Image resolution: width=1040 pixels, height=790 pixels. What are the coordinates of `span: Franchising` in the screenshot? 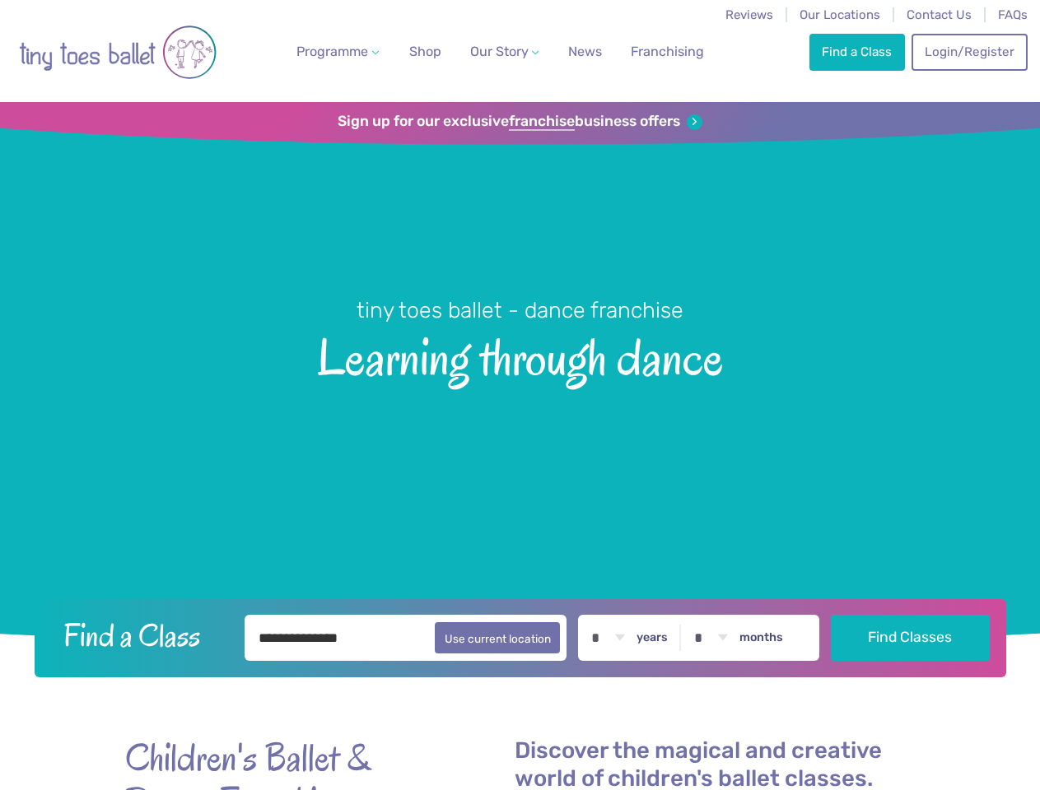 It's located at (667, 51).